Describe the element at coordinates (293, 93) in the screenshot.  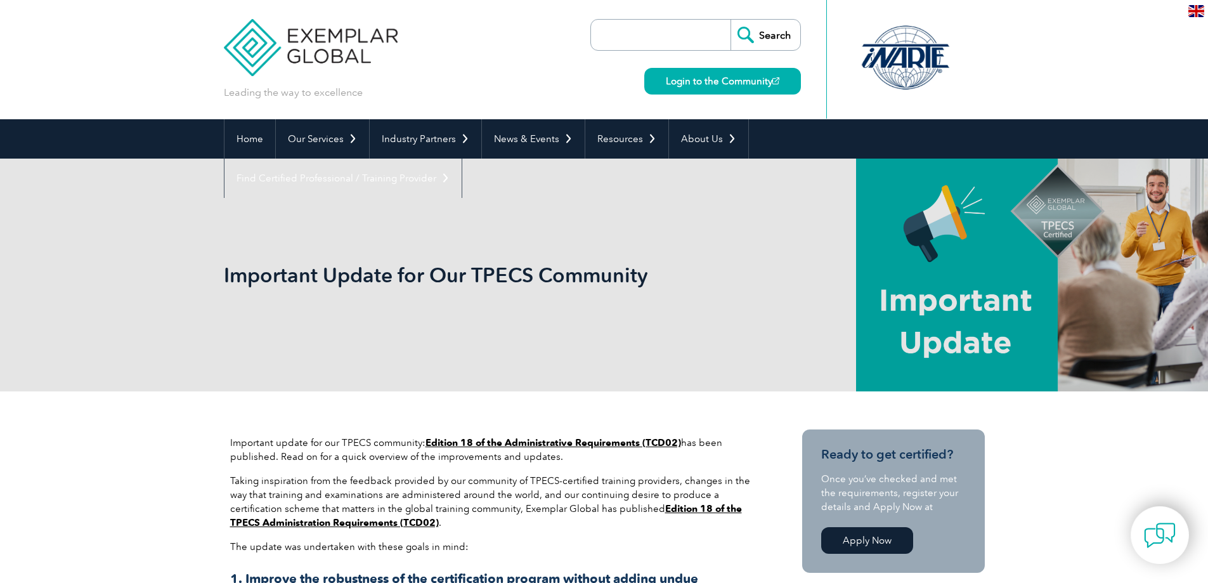
I see `p: Leading the way to excellence` at that location.